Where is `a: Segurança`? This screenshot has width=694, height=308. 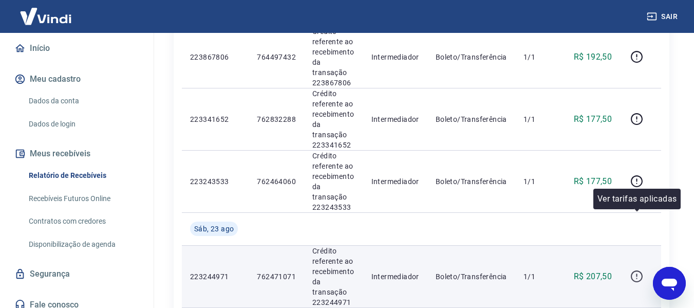 a: Segurança is located at coordinates (77, 274).